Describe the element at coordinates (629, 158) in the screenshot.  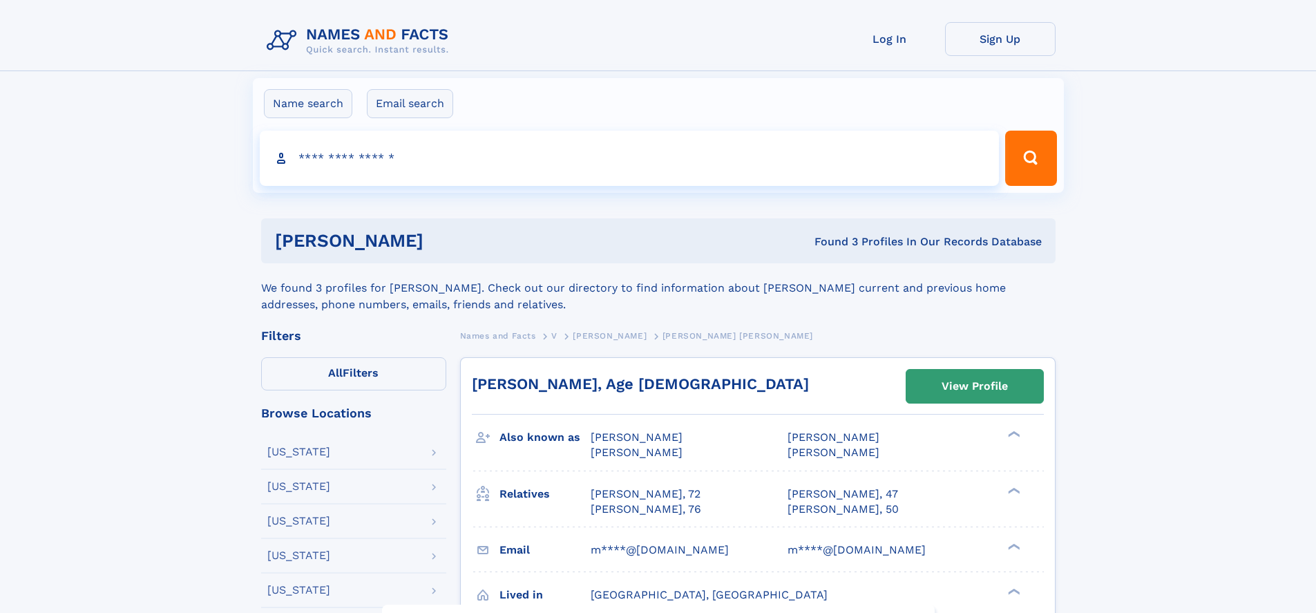
I see `input: search input` at that location.